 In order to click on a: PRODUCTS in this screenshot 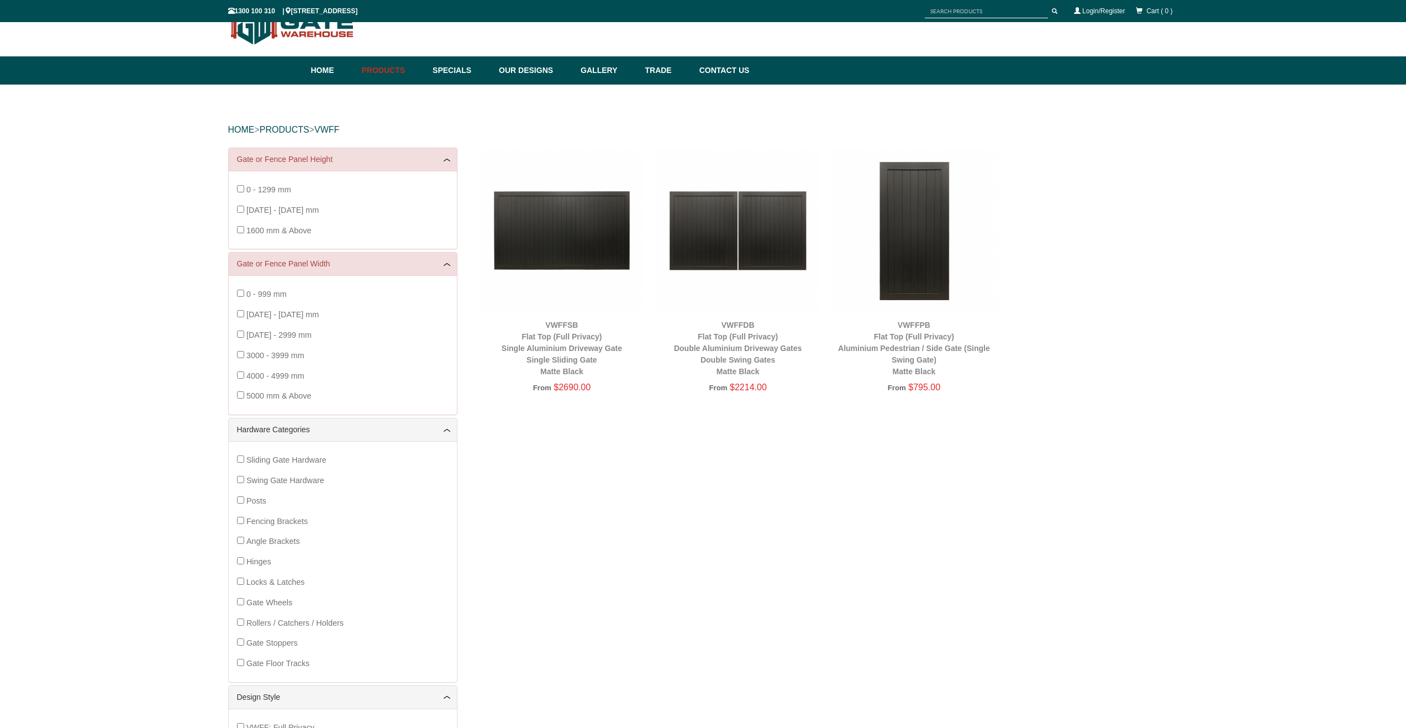, I will do `click(284, 129)`.